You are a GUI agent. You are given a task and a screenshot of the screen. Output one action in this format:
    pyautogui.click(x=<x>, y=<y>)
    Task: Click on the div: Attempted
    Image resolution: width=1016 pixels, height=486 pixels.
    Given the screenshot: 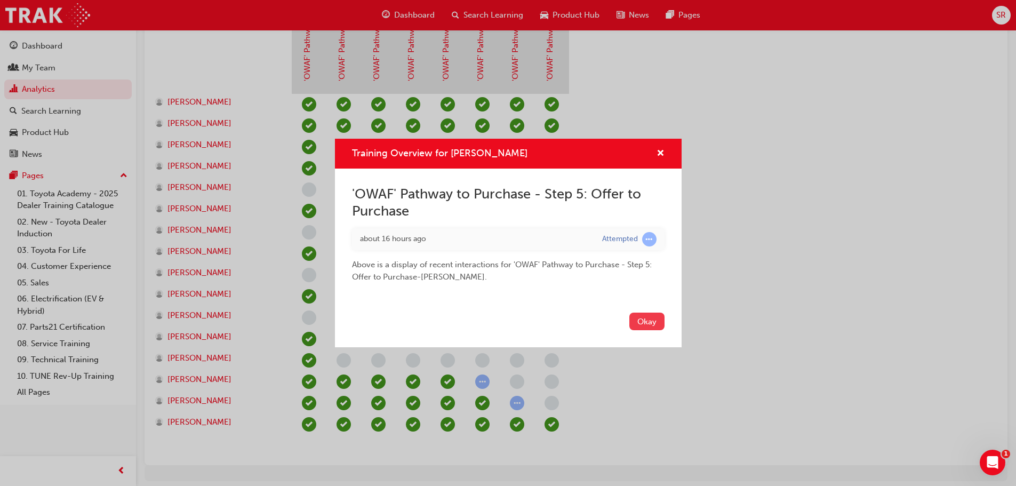 What is the action you would take?
    pyautogui.click(x=620, y=239)
    